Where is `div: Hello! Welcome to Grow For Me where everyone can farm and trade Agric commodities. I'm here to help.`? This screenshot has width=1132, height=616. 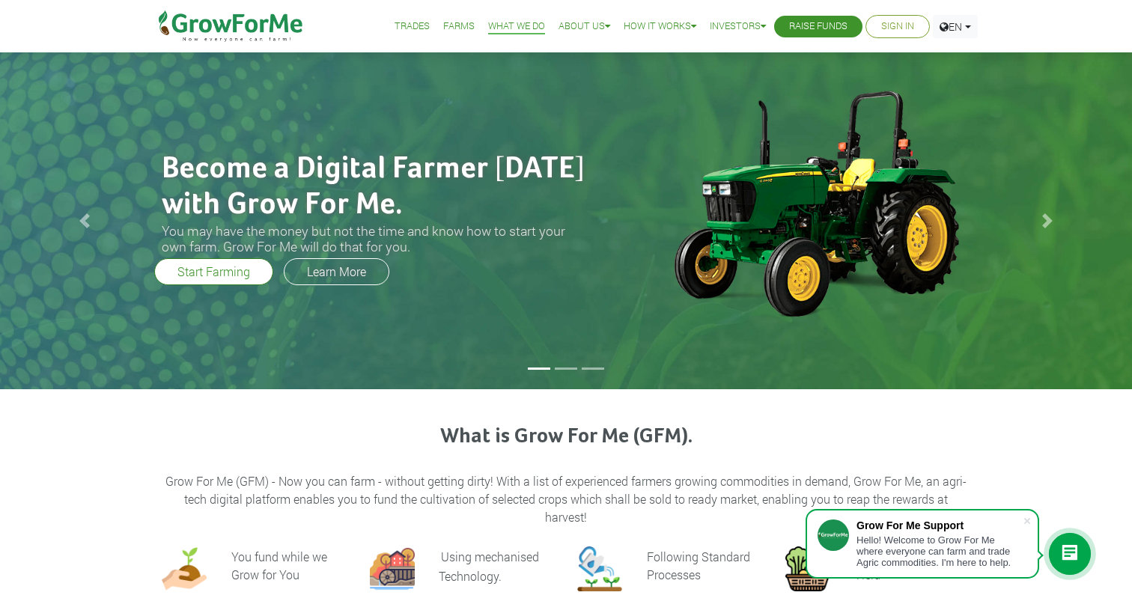 div: Hello! Welcome to Grow For Me where everyone can farm and trade Agric commodities. I'm here to help. is located at coordinates (940, 551).